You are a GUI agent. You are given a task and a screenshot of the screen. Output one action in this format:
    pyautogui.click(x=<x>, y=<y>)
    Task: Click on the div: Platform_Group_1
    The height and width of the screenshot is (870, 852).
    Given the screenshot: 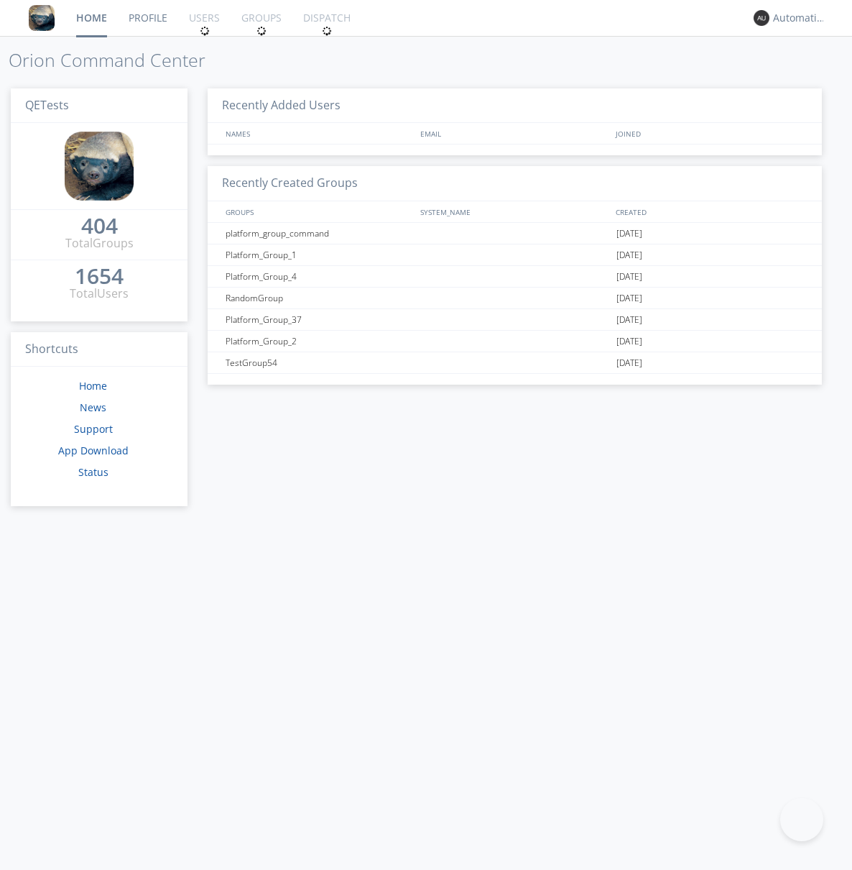 What is the action you would take?
    pyautogui.click(x=319, y=254)
    